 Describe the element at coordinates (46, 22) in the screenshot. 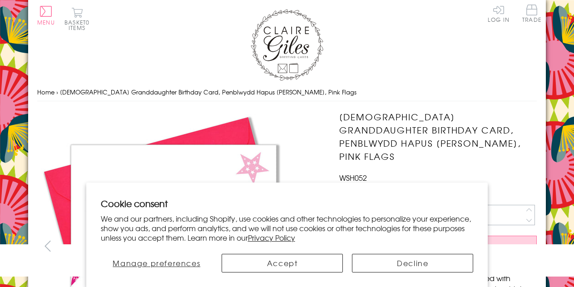

I see `span: Menu` at that location.